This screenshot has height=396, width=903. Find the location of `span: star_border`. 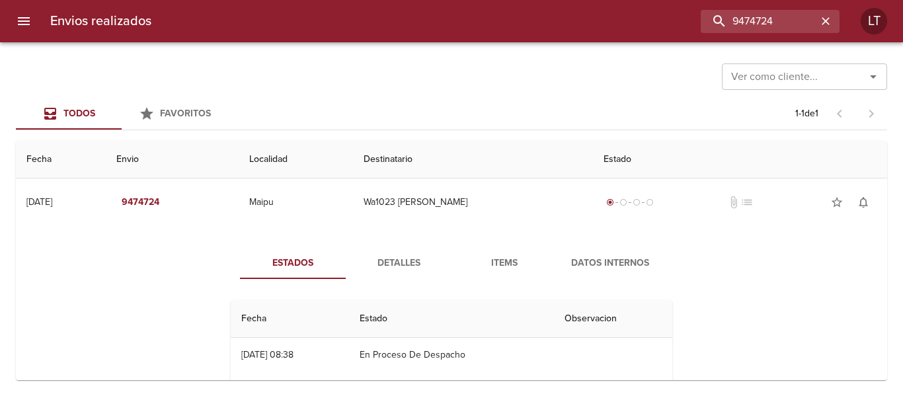

span: star_border is located at coordinates (837, 202).